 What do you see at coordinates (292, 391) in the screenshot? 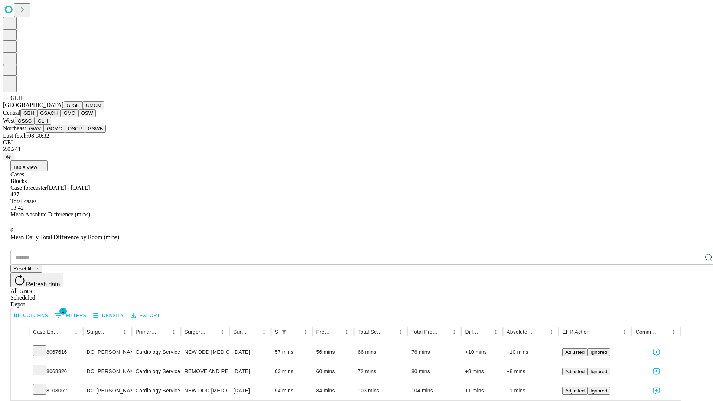
I see `div: 94 mins` at bounding box center [292, 391].